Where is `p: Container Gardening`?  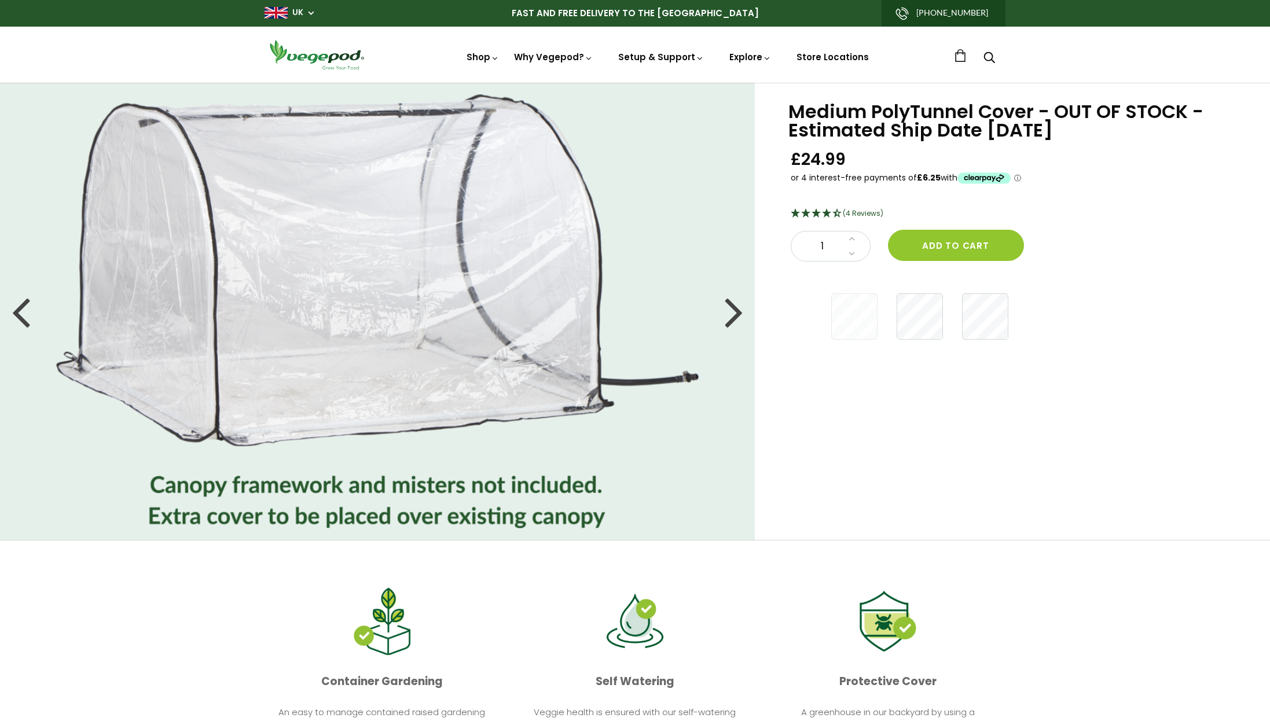 p: Container Gardening is located at coordinates (382, 682).